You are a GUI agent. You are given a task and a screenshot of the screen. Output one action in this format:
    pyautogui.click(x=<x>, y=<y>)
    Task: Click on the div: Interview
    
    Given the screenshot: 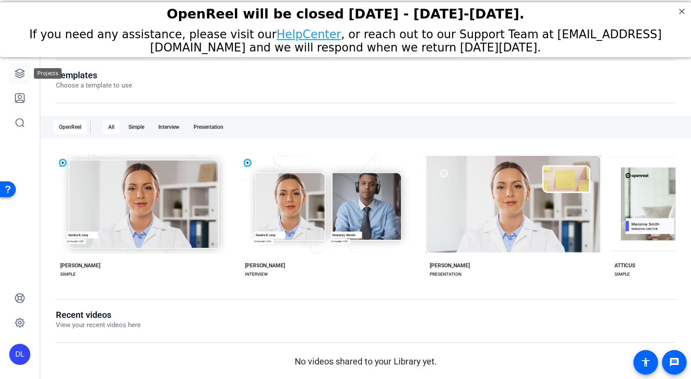 What is the action you would take?
    pyautogui.click(x=169, y=127)
    